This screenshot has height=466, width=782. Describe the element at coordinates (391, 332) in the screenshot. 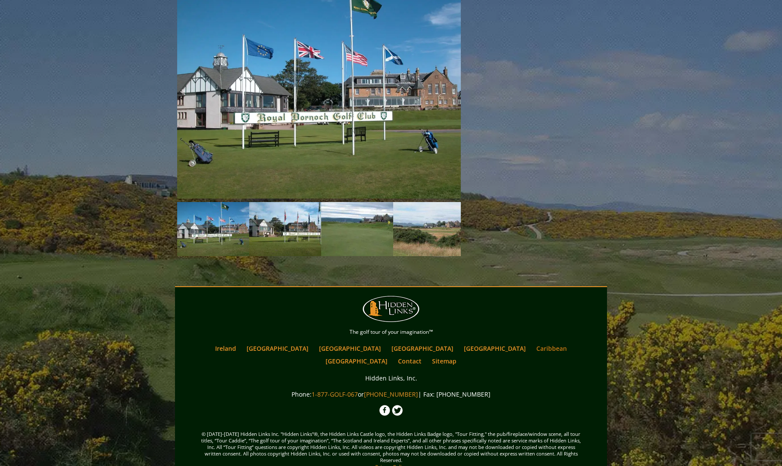

I see `p: The golf tour of your imagination™` at that location.